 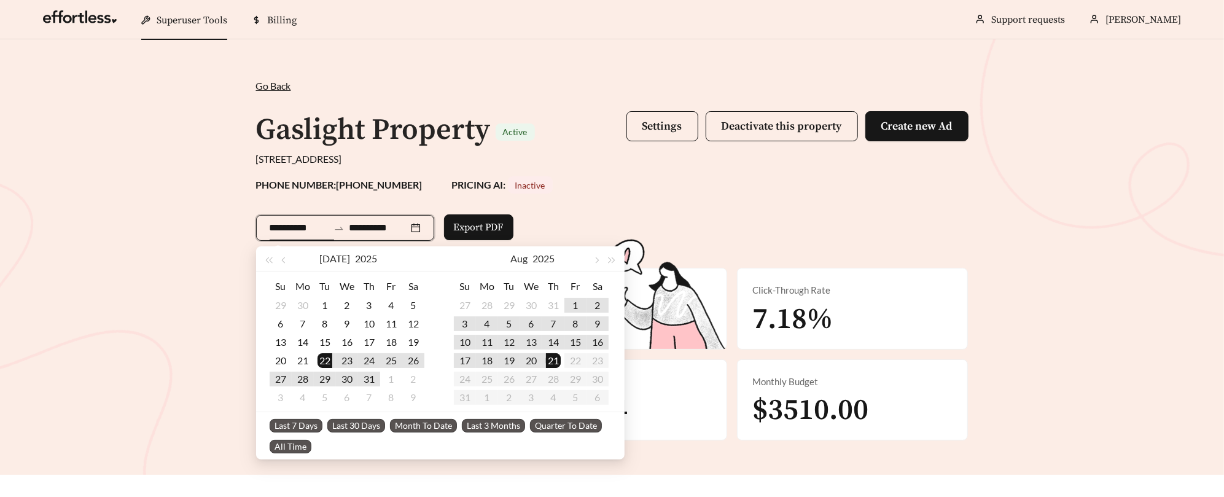 What do you see at coordinates (369, 324) in the screenshot?
I see `td: 2025-07-10` at bounding box center [369, 324].